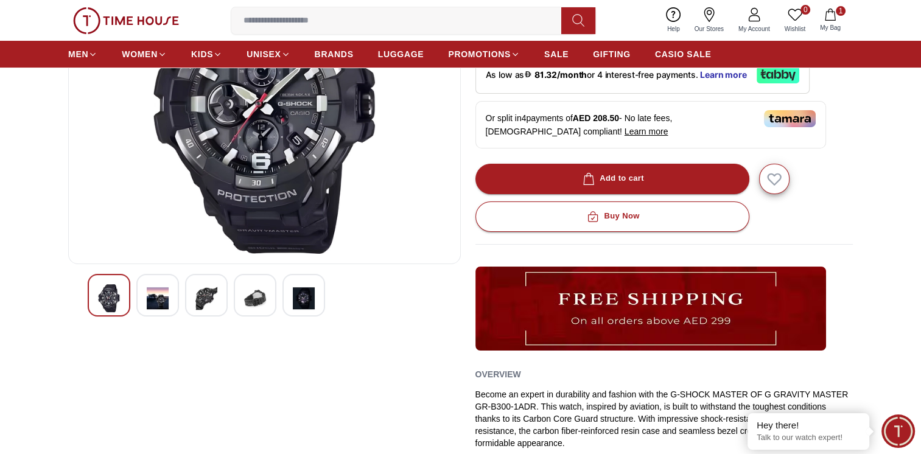 The width and height of the screenshot is (921, 454). Describe the element at coordinates (674, 29) in the screenshot. I see `span: Help` at that location.